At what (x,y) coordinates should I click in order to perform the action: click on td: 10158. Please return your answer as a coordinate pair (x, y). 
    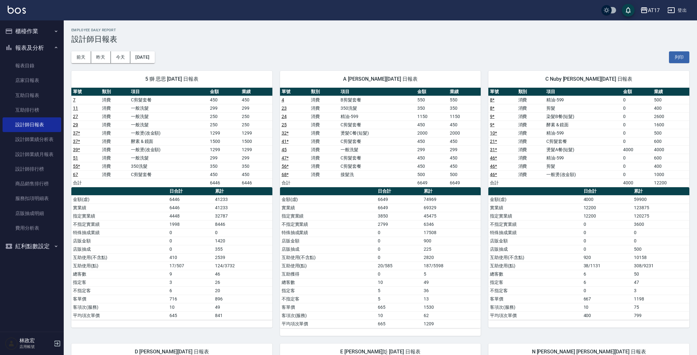
    Looking at the image, I should click on (661, 257).